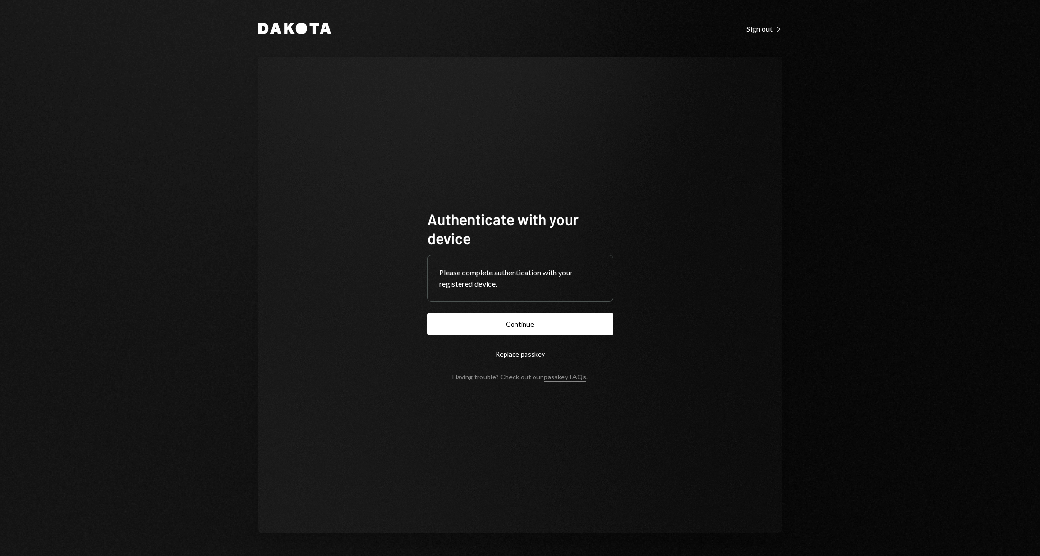 The image size is (1040, 556). I want to click on a: passkey FAQs, so click(565, 377).